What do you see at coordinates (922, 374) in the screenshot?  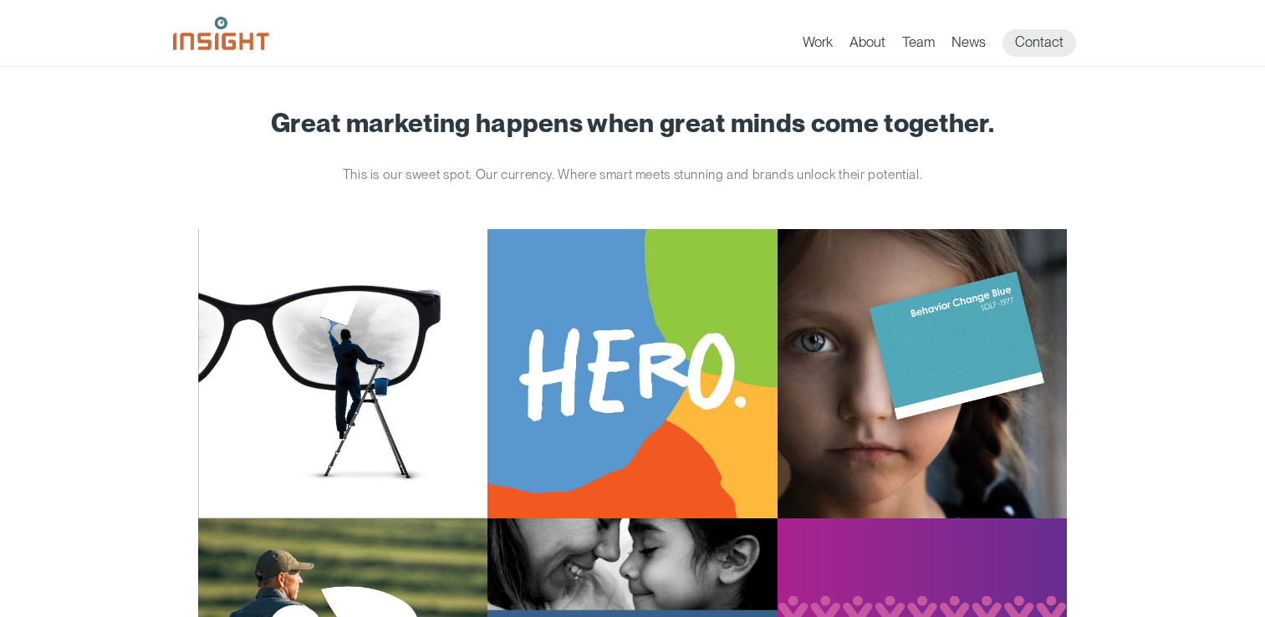 I see `a: South Dakota Department of Health – Childhood Lead Poisoning Prevention` at bounding box center [922, 374].